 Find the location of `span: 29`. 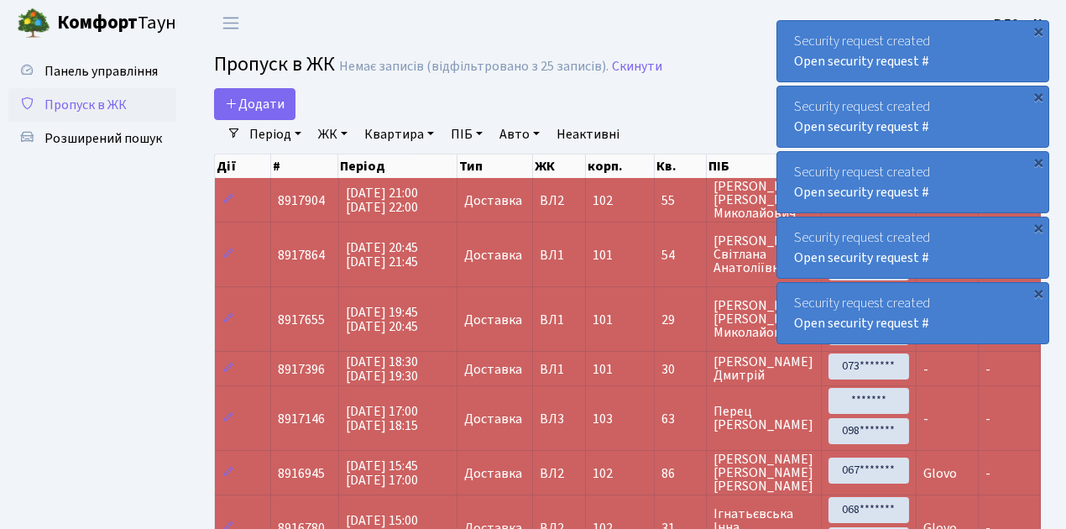

span: 29 is located at coordinates (680, 320).